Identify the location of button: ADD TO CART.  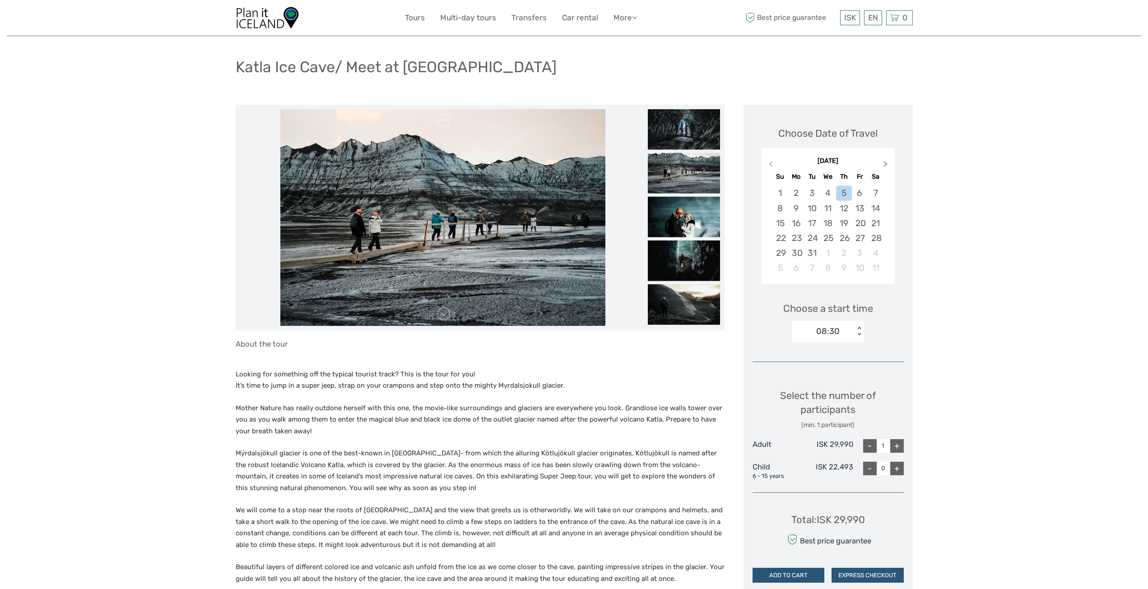
(789, 575).